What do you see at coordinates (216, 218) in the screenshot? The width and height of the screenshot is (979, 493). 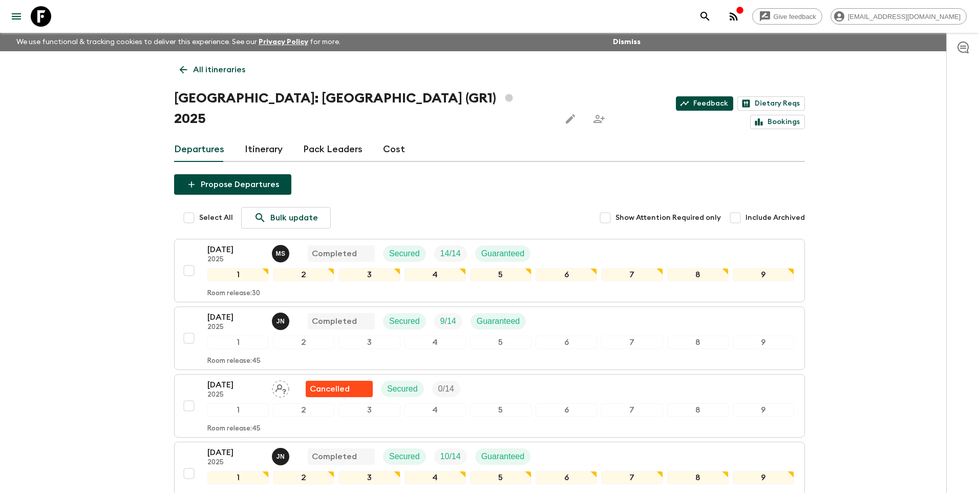 I see `span: Select All` at bounding box center [216, 218].